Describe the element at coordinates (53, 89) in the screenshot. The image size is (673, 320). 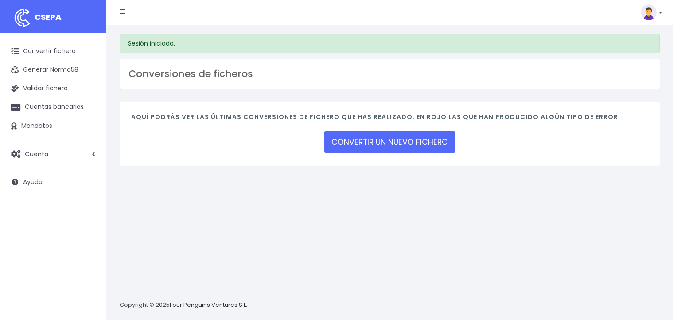
I see `a: Validar fichero` at that location.